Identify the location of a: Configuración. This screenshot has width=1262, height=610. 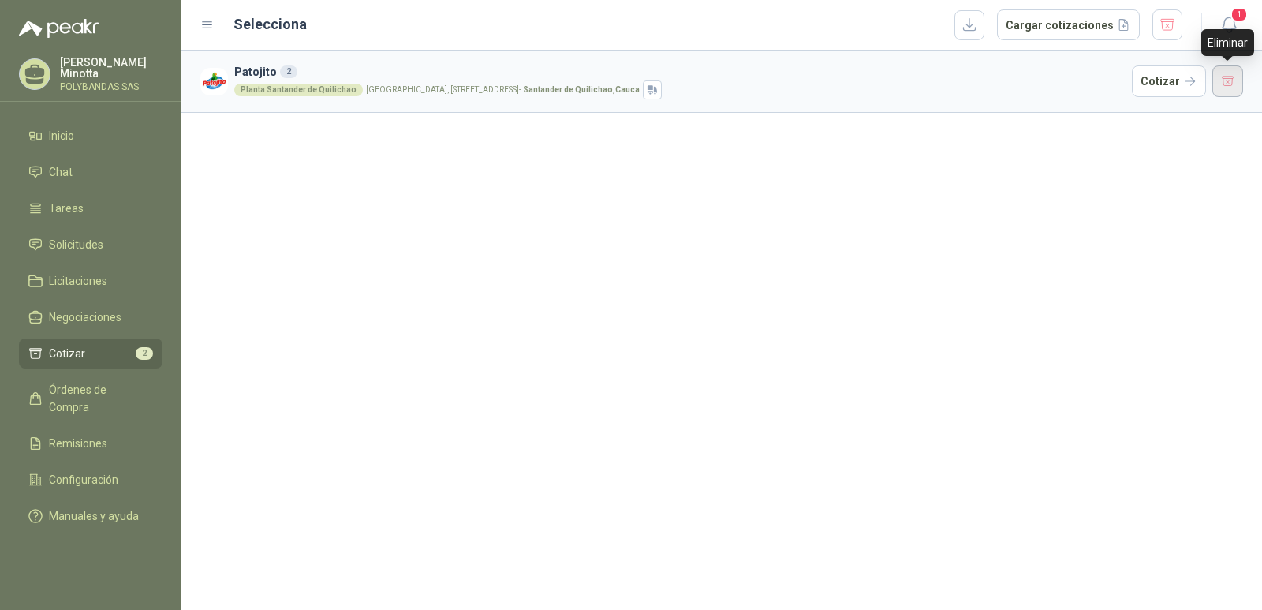
(91, 480).